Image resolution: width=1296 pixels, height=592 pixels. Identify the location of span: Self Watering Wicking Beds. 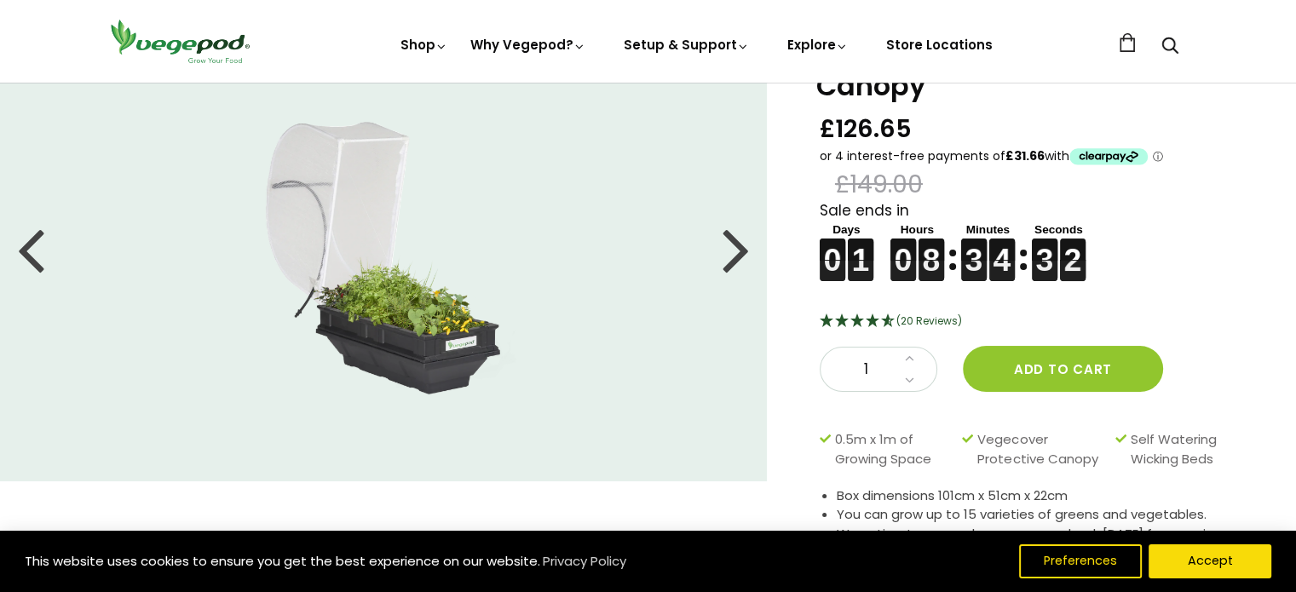
(1188, 449).